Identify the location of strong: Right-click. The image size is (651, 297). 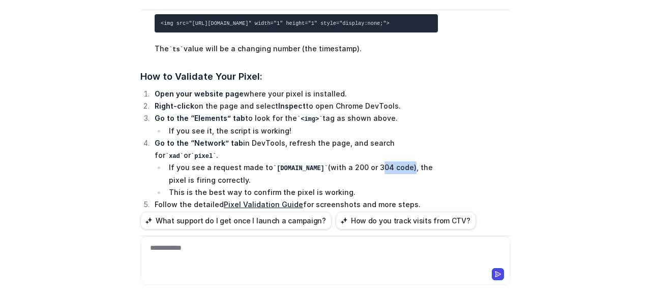
(174, 106).